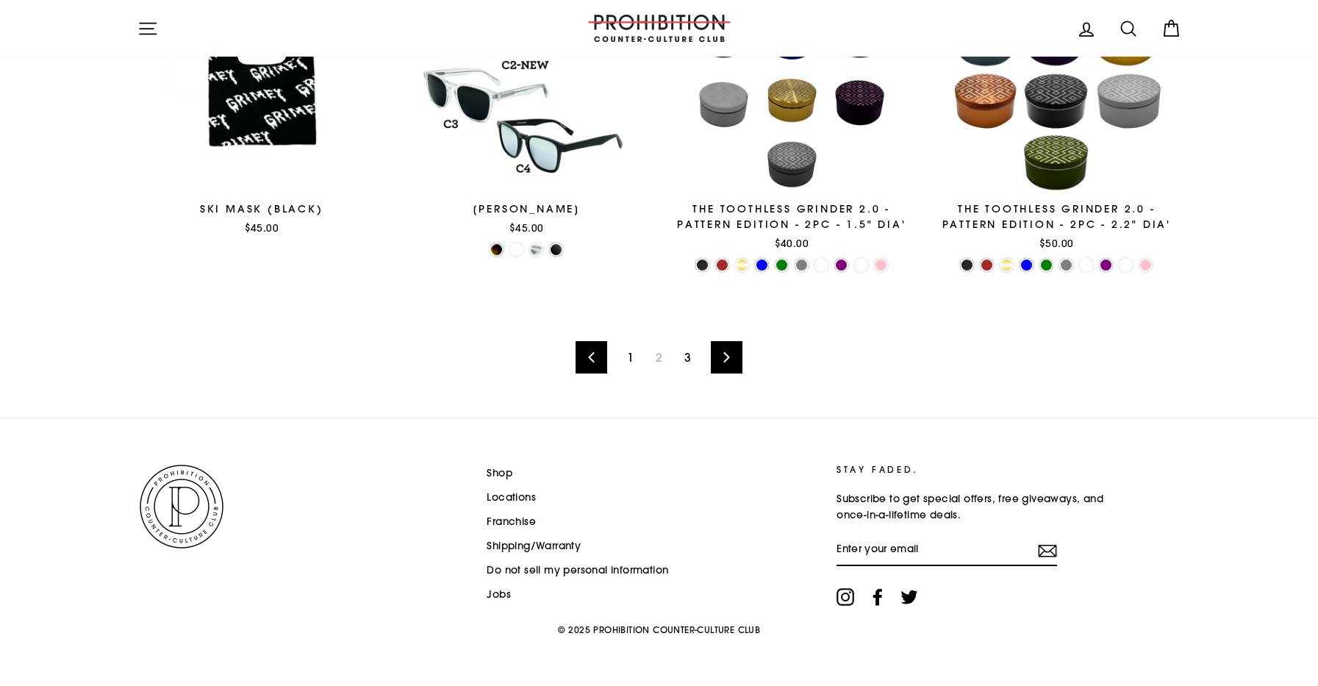 The image size is (1318, 686). Describe the element at coordinates (511, 498) in the screenshot. I see `a: Locations` at that location.